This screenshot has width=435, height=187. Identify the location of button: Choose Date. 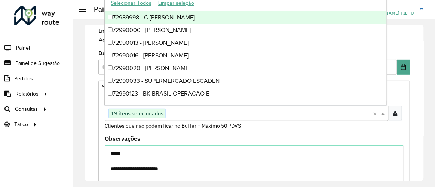
(404, 67).